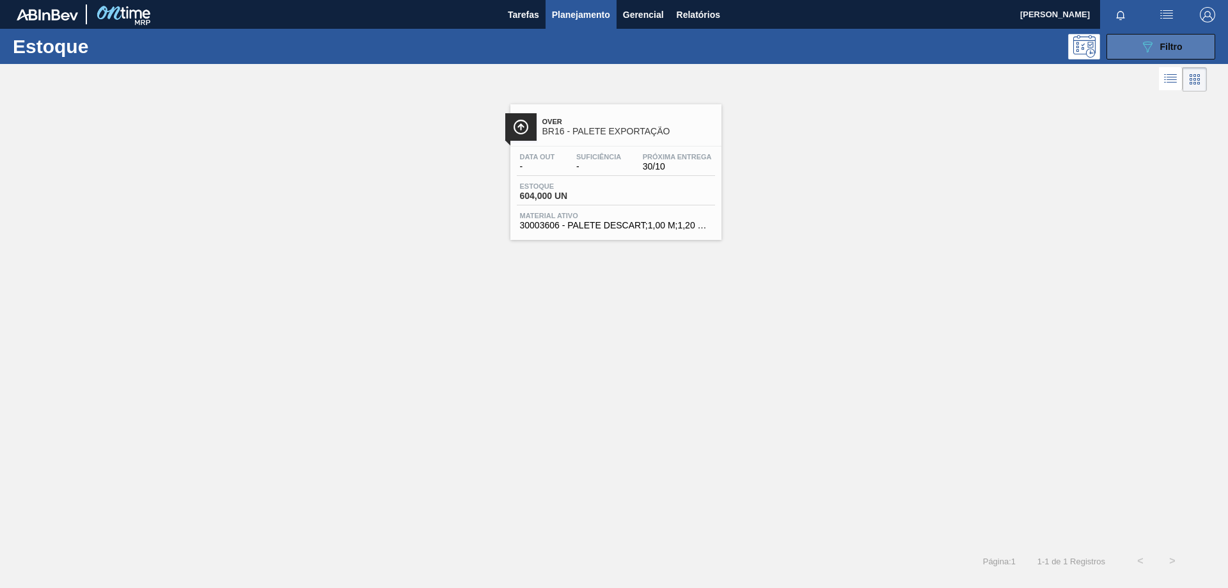 This screenshot has width=1228, height=588. I want to click on img: userActions, so click(1166, 15).